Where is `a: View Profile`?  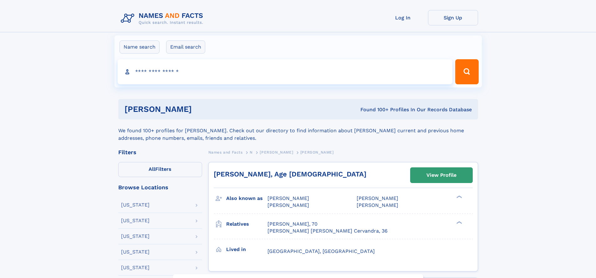 a: View Profile is located at coordinates (442, 175).